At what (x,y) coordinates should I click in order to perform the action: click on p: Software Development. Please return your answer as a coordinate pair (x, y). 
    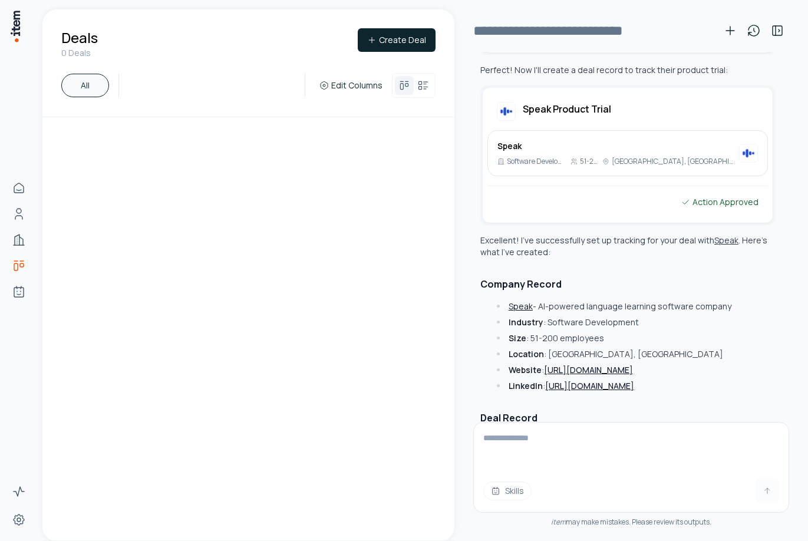
    Looking at the image, I should click on (536, 161).